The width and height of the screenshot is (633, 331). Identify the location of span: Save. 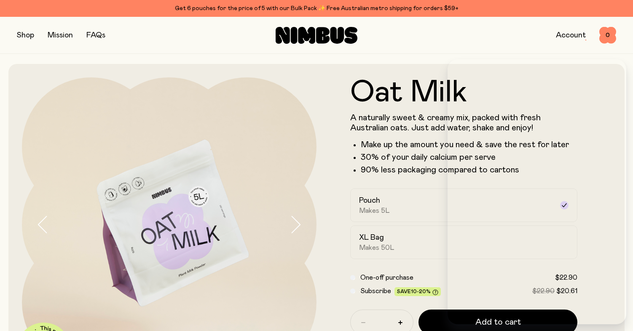
(417, 292).